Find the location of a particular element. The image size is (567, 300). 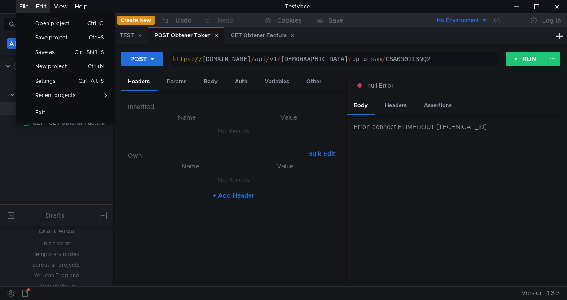

button: RUN is located at coordinates (525, 59).